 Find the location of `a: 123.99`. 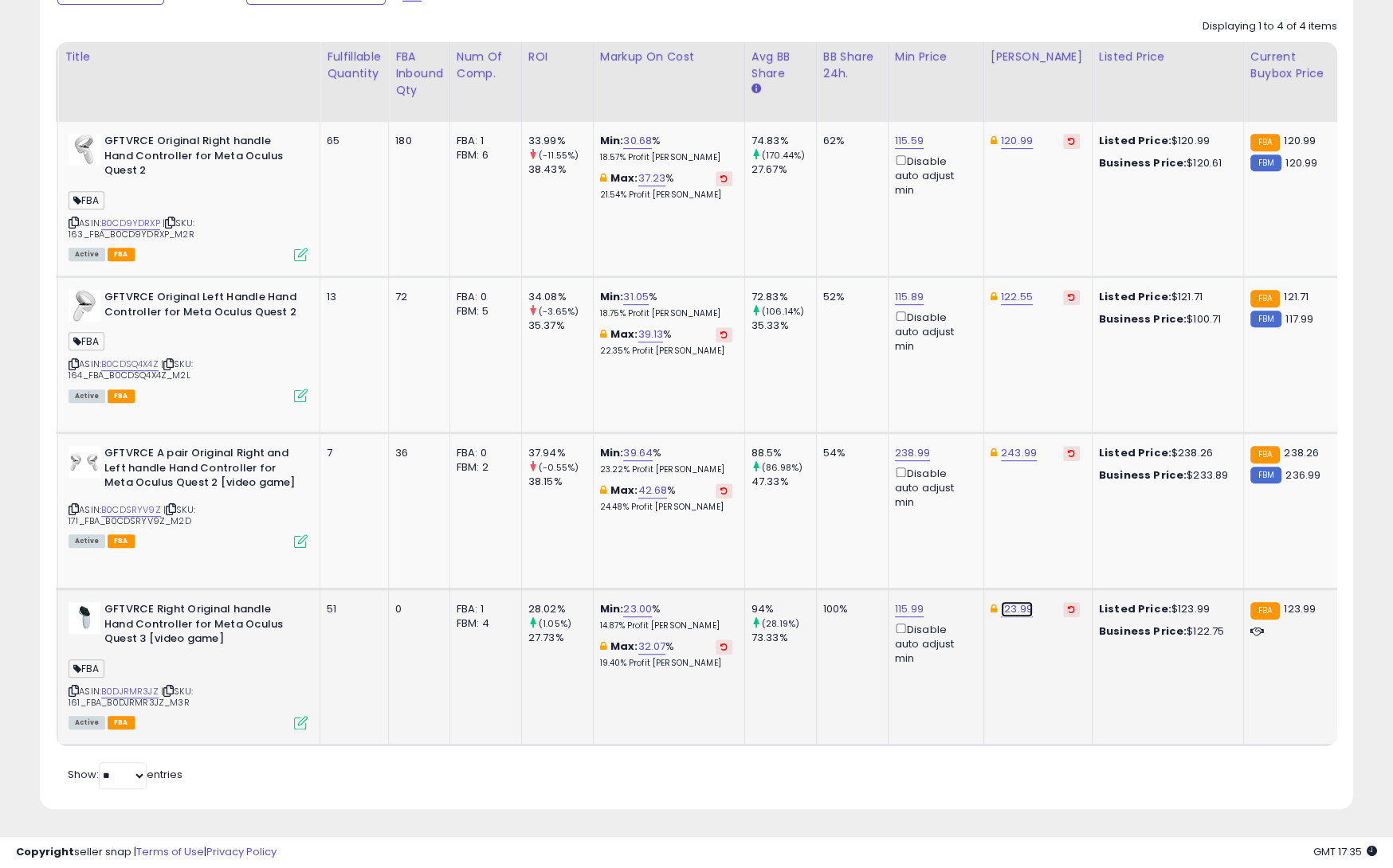

a: 123.99 is located at coordinates (1017, 610).